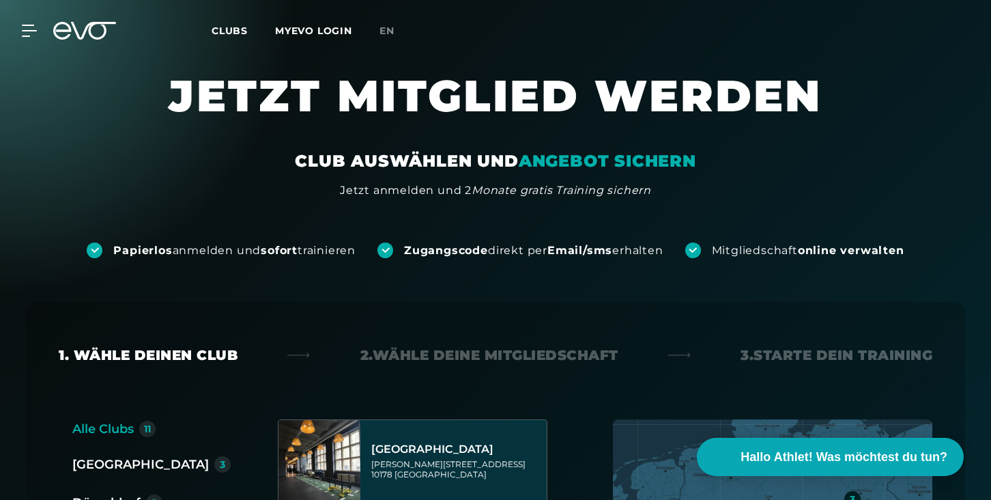  Describe the element at coordinates (495, 161) in the screenshot. I see `div: CLUB AUSWÄHLEN UND` at that location.